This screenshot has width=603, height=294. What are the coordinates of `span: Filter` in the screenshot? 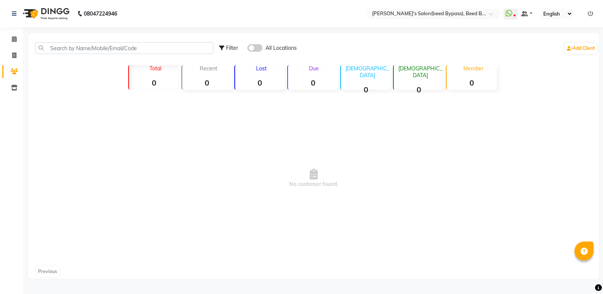 It's located at (232, 48).